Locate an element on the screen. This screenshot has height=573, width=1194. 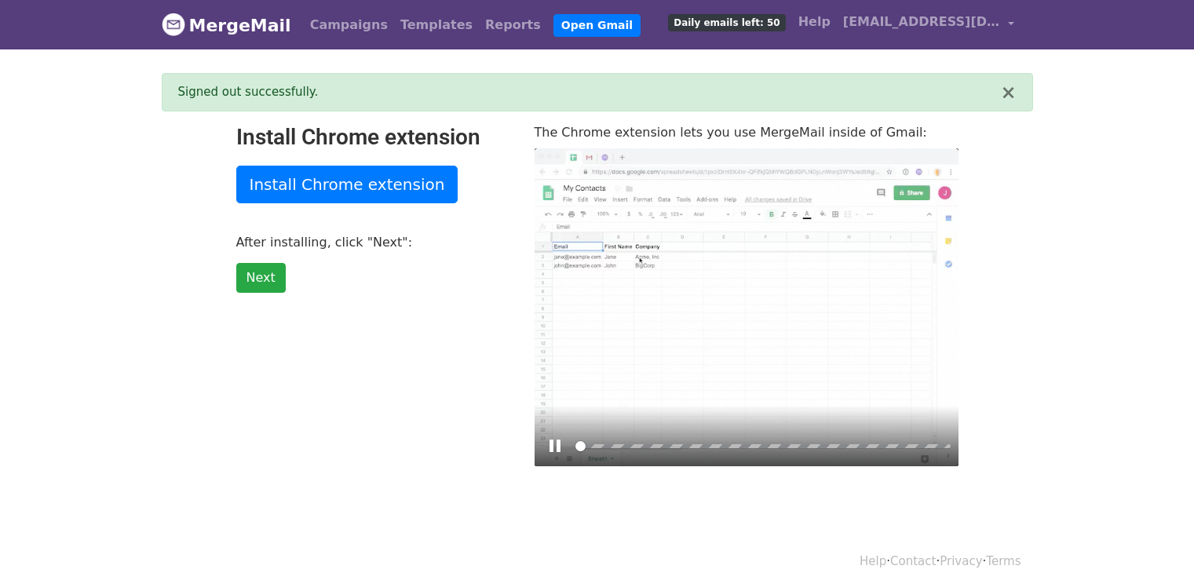
a: Templates is located at coordinates (436, 25).